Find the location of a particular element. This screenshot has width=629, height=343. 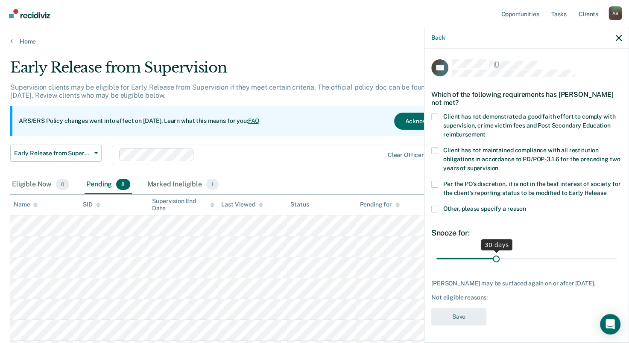

span: Client has not demonstrated a good faith effort to comply with supervision, crime victim fees and... is located at coordinates (529, 125).